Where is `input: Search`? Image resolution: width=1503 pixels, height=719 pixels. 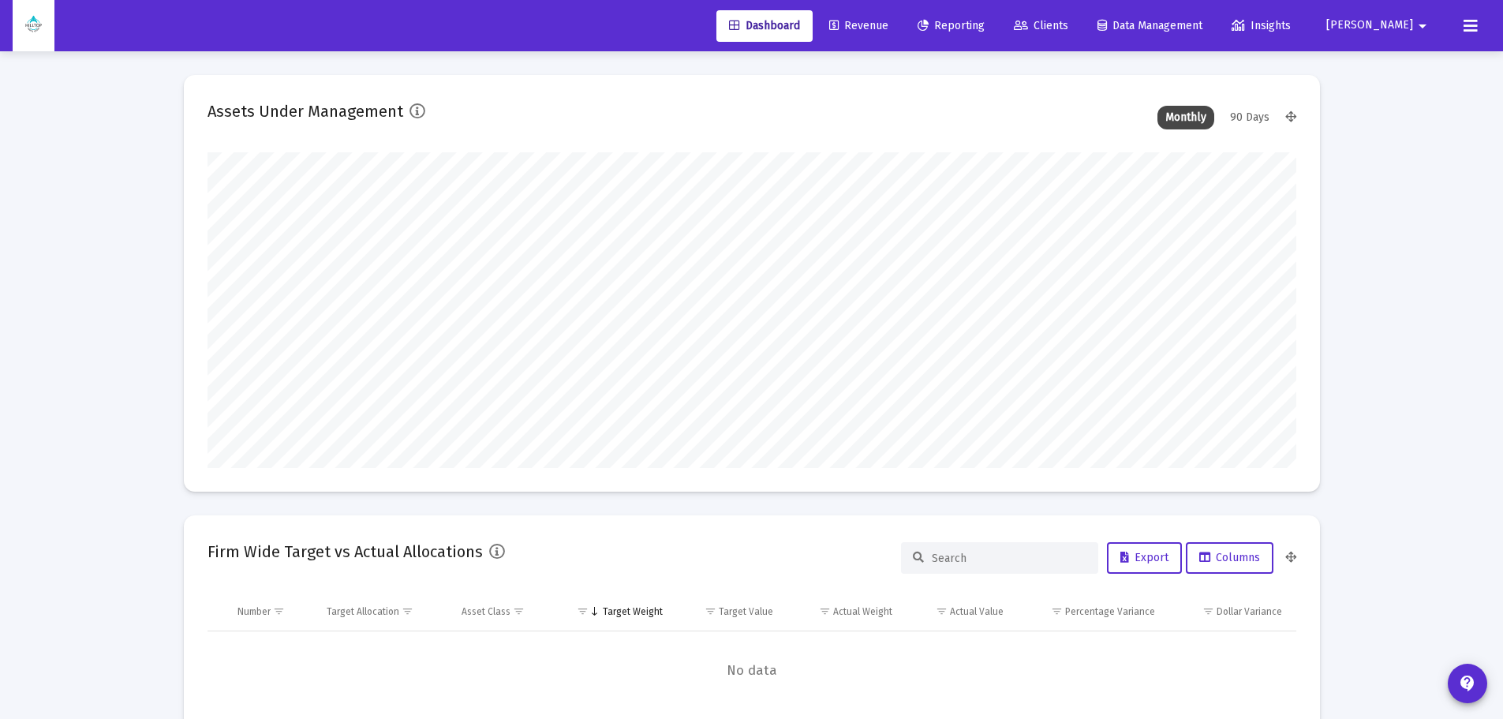
input: Search is located at coordinates (1009, 558).